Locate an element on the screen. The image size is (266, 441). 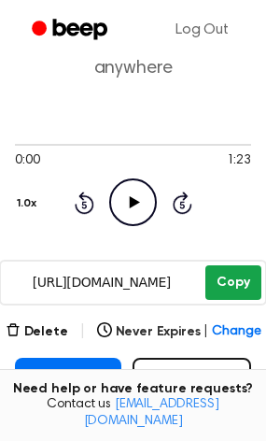
span: 1:23 is located at coordinates (239, 161).